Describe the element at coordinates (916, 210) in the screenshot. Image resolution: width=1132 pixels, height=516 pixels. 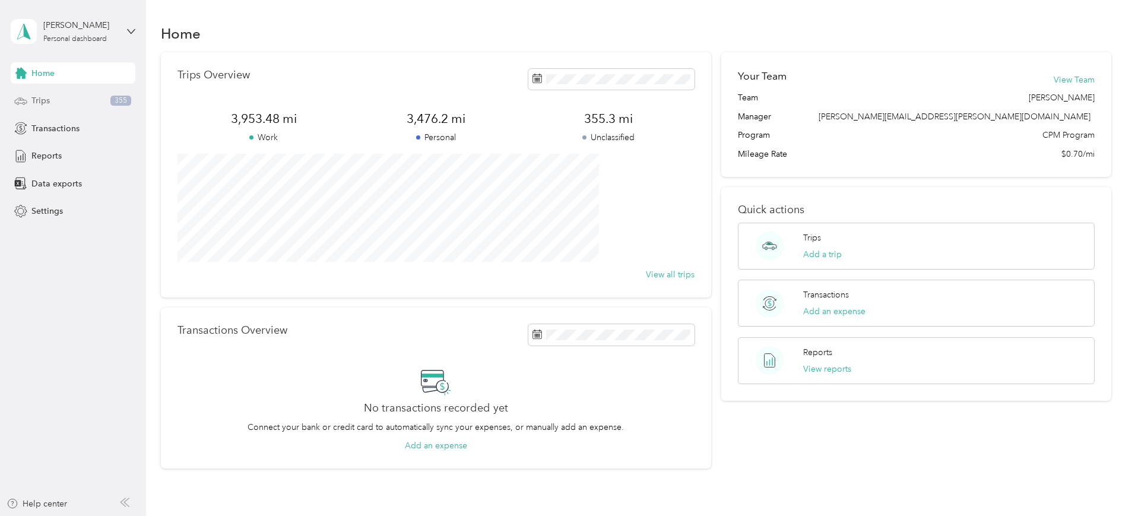
I see `p: Quick actions` at that location.